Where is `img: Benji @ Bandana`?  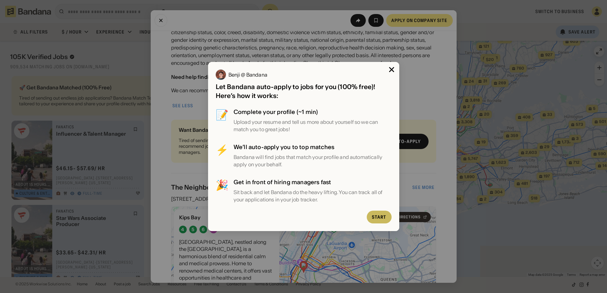 img: Benji @ Bandana is located at coordinates (221, 75).